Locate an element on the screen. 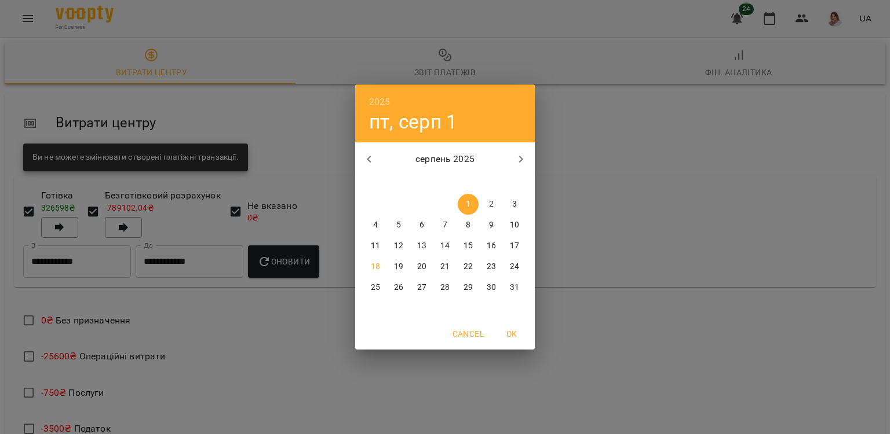 The image size is (890, 434). p: 12 is located at coordinates (398, 246).